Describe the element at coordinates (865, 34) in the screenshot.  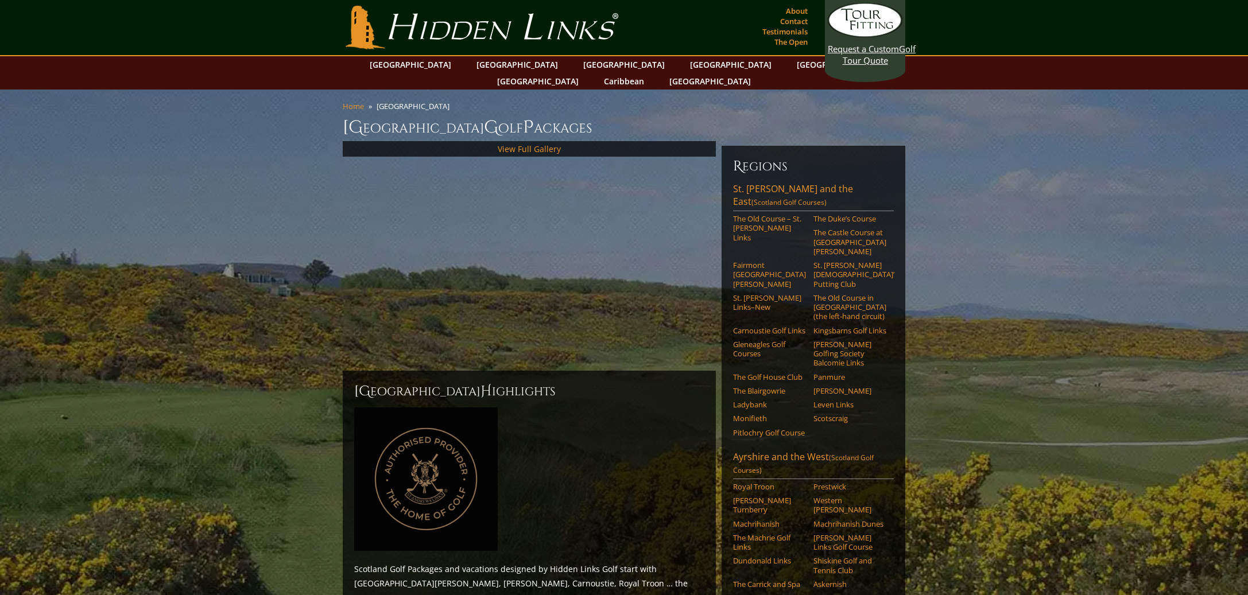
I see `a: Request a CustomGolf Tour Quote` at that location.